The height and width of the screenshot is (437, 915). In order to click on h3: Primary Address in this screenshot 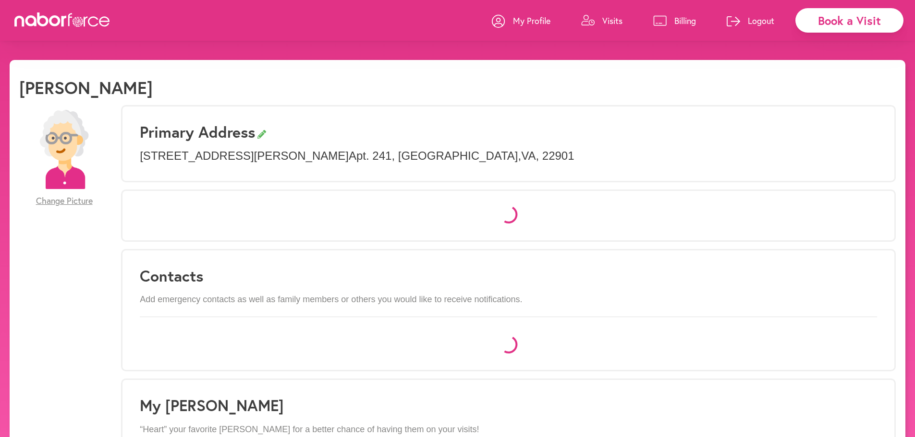, I will do `click(508, 132)`.